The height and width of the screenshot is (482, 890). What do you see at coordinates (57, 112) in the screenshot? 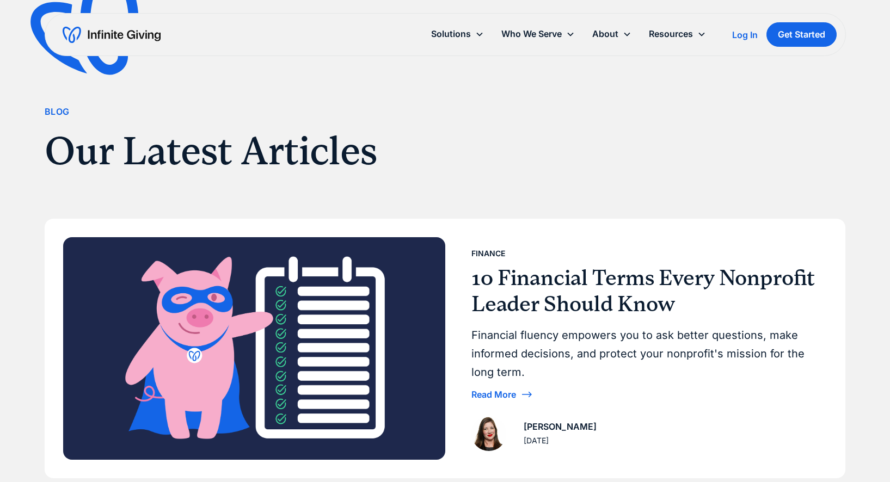
I see `div: Blog` at bounding box center [57, 112].